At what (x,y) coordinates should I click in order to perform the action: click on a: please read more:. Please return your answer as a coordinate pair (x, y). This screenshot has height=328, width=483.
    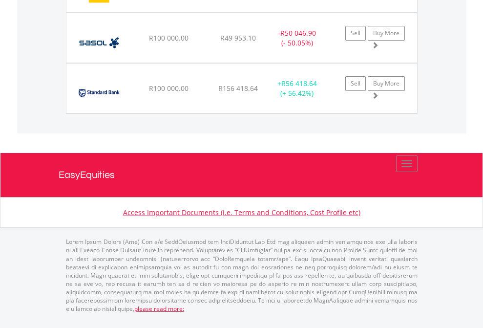
    Looking at the image, I should click on (159, 308).